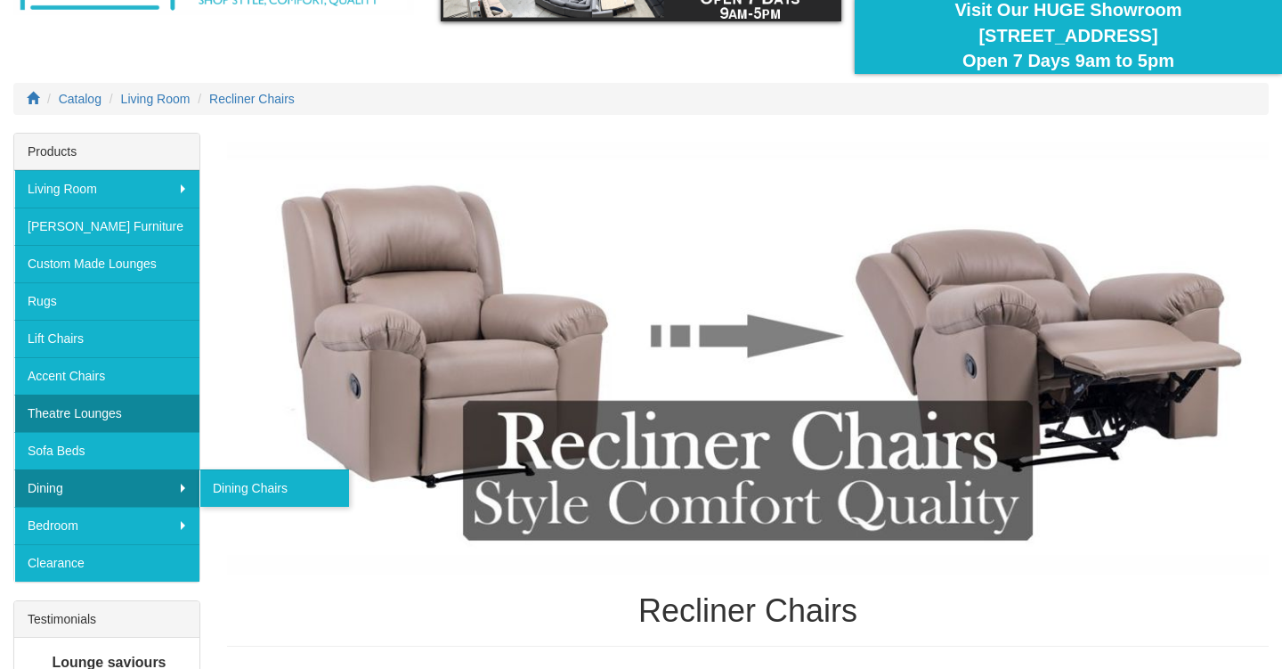  What do you see at coordinates (156, 99) in the screenshot?
I see `span: Living Room` at bounding box center [156, 99].